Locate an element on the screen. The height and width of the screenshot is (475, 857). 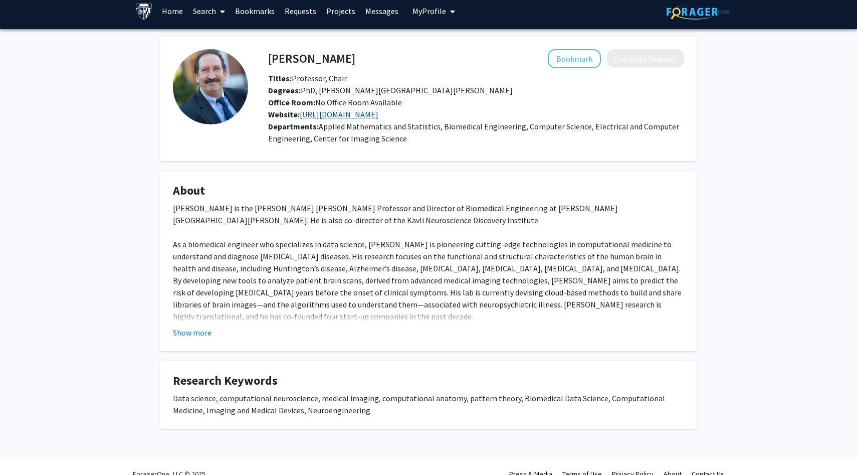
span: Professor, Chair is located at coordinates (307, 78).